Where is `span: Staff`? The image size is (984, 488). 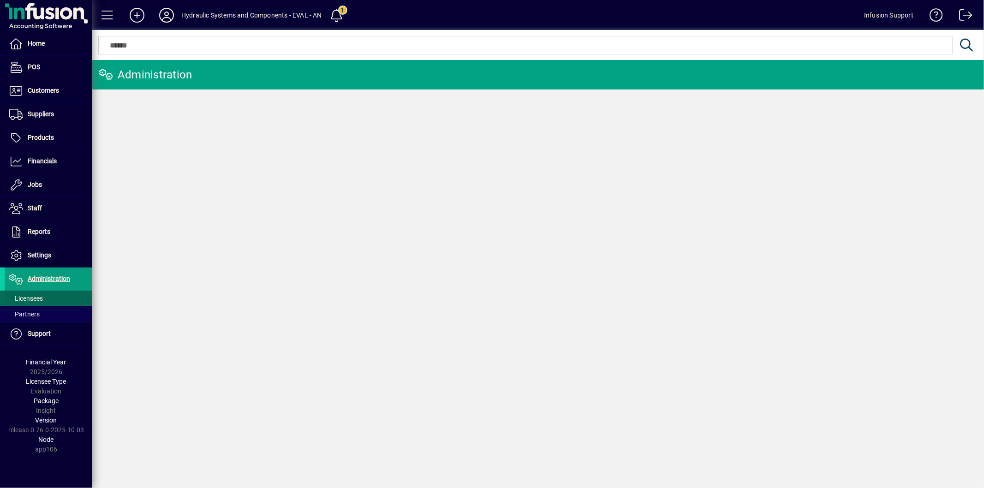 span: Staff is located at coordinates (35, 208).